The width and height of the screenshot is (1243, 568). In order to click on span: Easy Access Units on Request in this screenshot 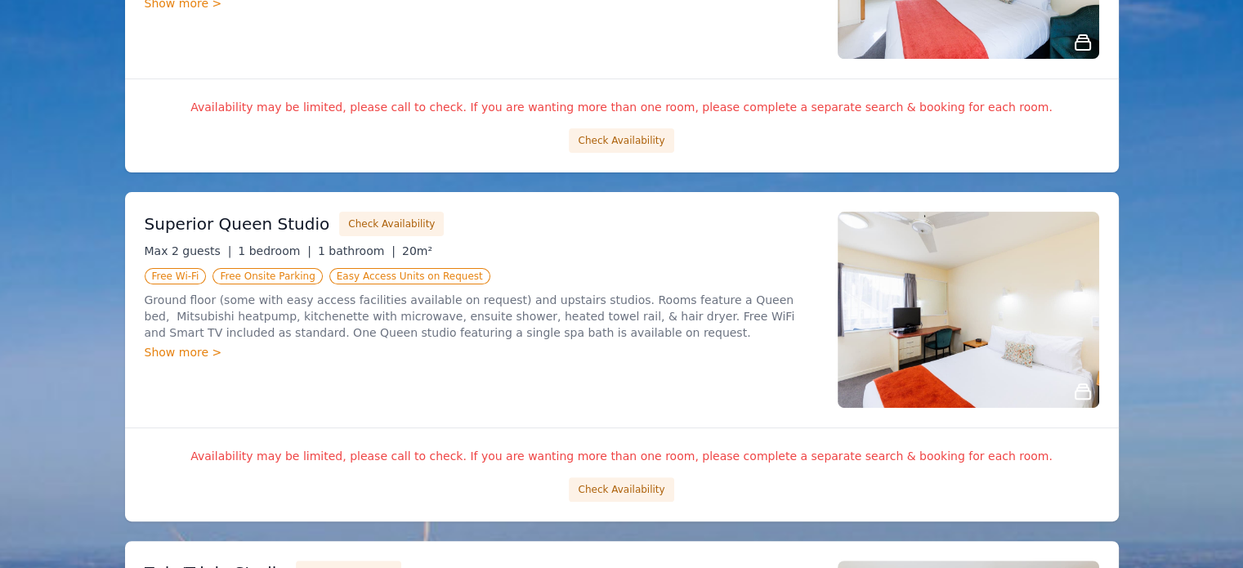, I will do `click(410, 276)`.